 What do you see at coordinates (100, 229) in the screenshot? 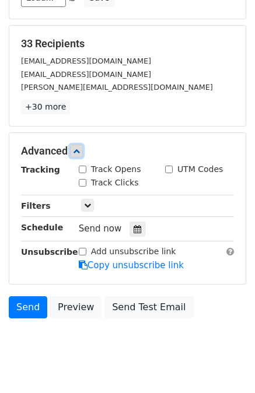
I see `span: Send now` at bounding box center [100, 229].